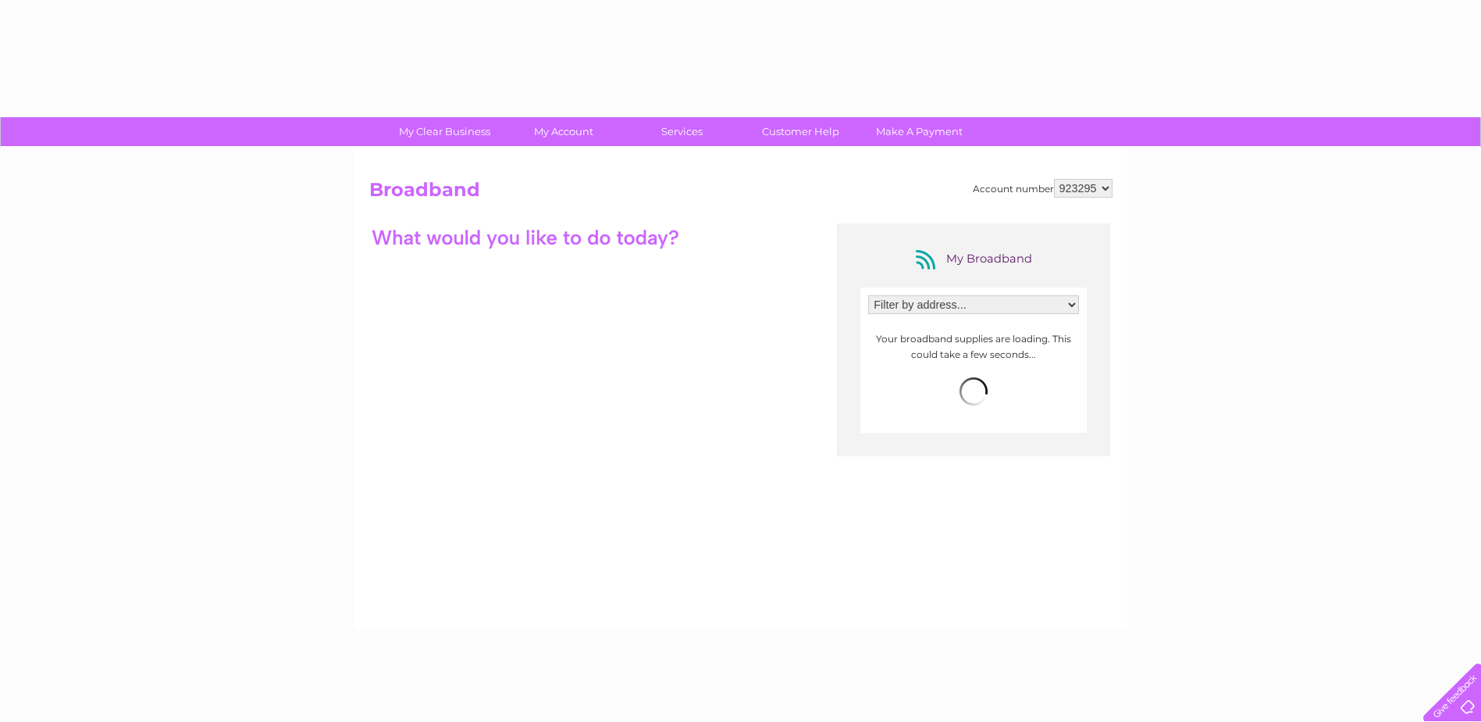 This screenshot has height=722, width=1481. What do you see at coordinates (741, 194) in the screenshot?
I see `h2: Broadband` at bounding box center [741, 194].